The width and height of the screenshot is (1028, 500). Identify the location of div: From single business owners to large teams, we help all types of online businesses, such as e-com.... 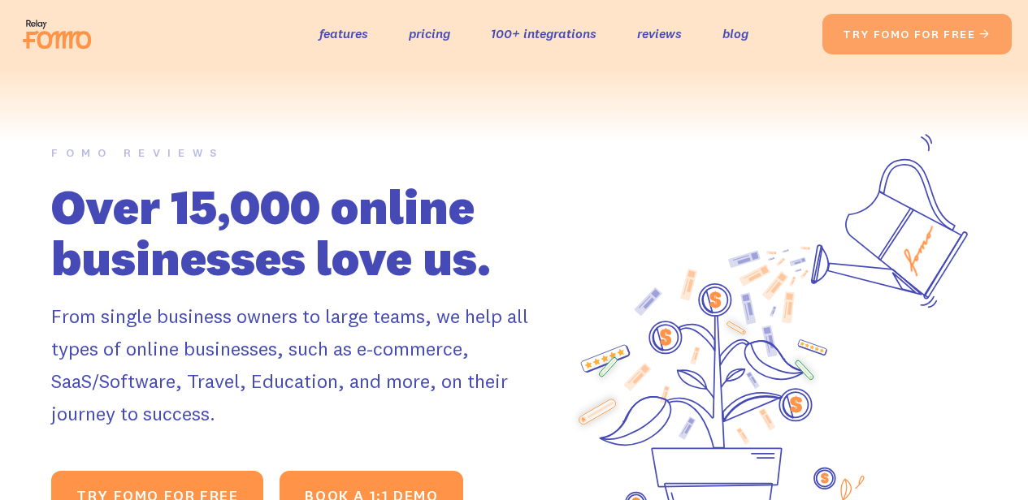
(301, 365).